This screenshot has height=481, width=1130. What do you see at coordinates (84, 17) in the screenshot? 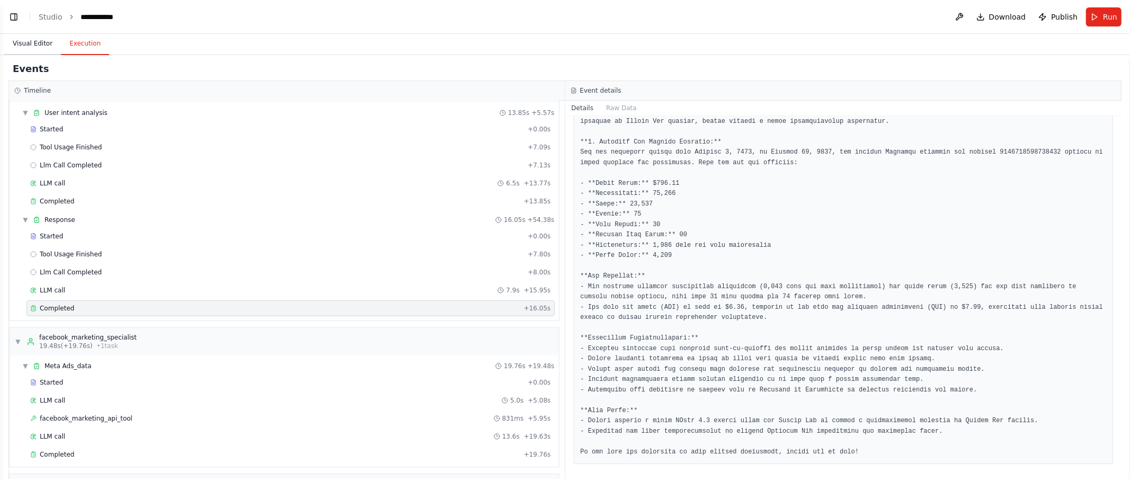
I see `nav: breadcrumb` at bounding box center [84, 17].